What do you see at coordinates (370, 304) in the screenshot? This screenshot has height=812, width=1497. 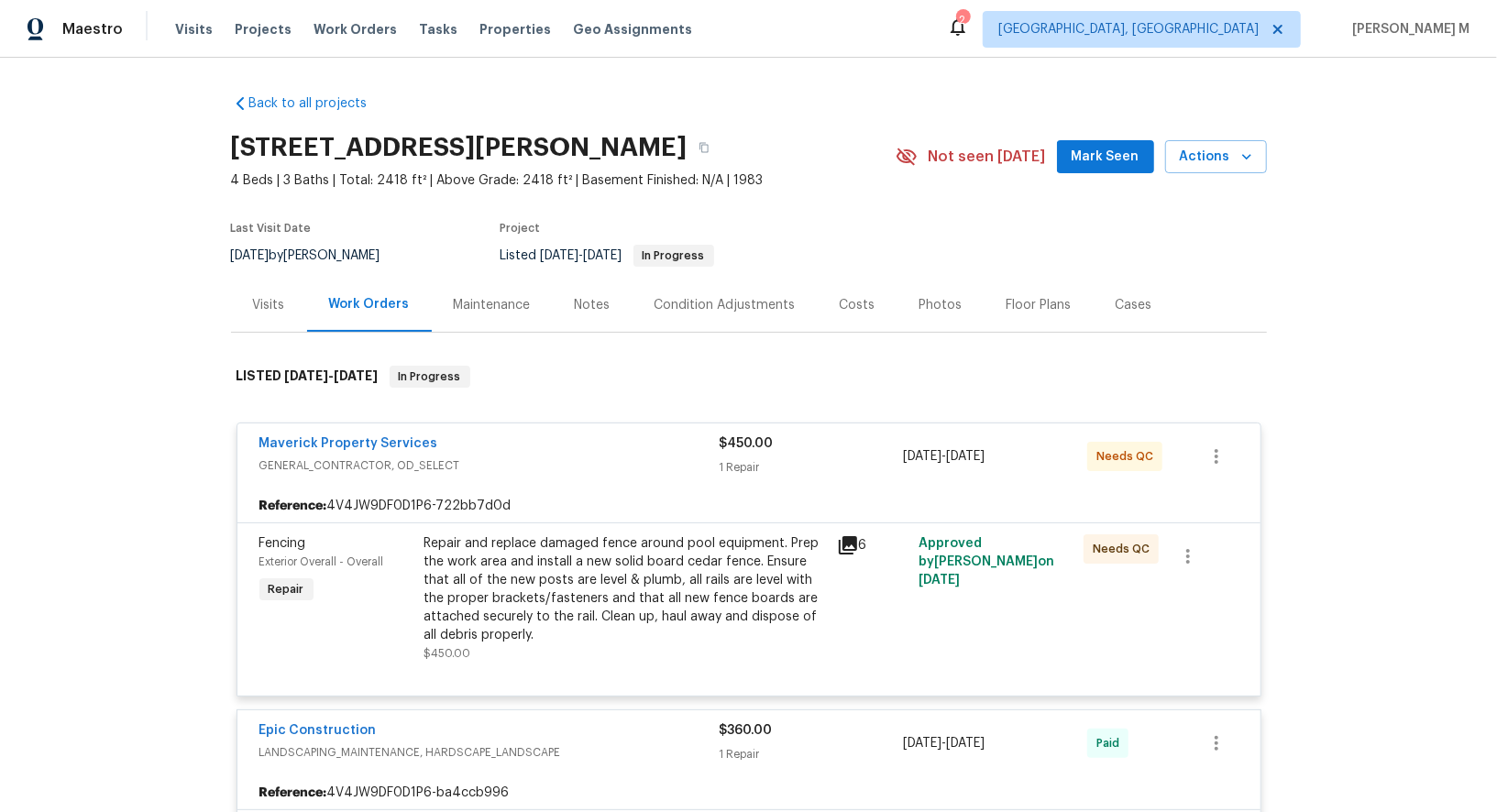 I see `div: Work Orders` at bounding box center [370, 304].